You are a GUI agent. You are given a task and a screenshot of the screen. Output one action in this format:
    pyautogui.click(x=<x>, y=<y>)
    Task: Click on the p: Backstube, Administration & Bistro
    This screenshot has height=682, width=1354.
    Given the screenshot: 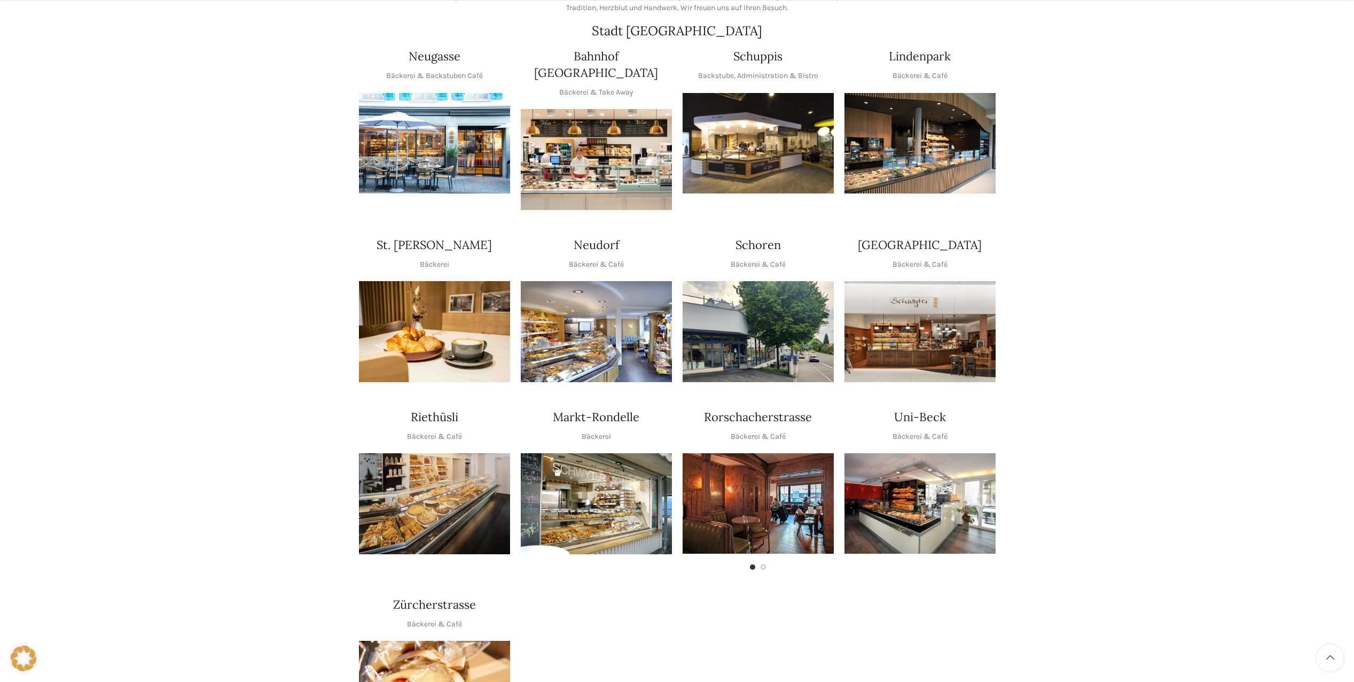 What is the action you would take?
    pyautogui.click(x=758, y=76)
    